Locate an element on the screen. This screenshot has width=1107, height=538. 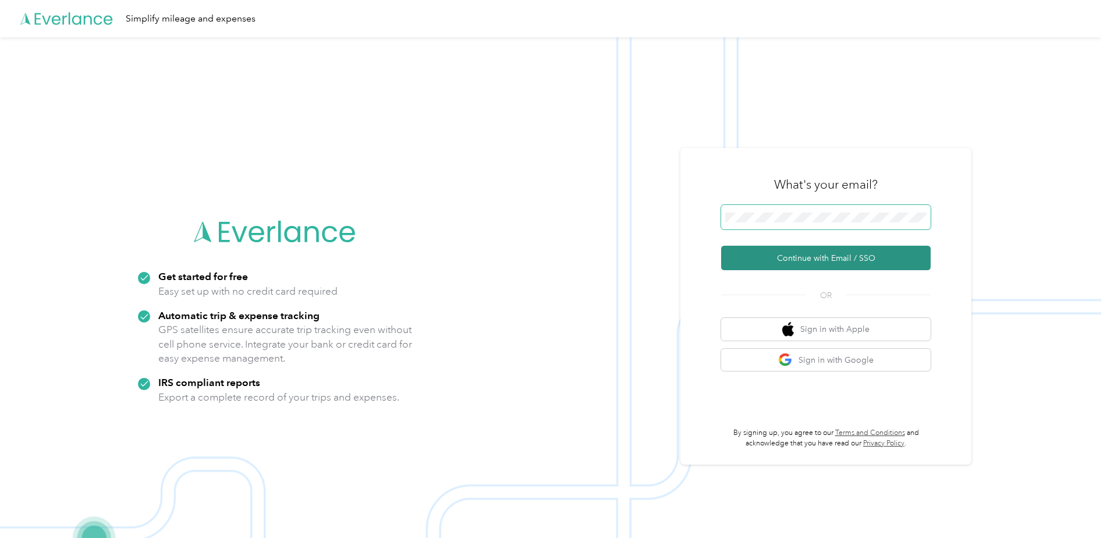
p: By signing up, you agree to our and acknowledge that you have read our . is located at coordinates (826, 438).